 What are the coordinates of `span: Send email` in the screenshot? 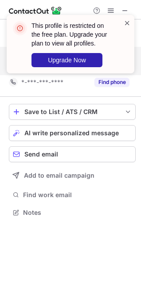 It's located at (41, 154).